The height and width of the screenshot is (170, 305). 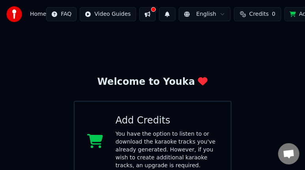 What do you see at coordinates (258, 14) in the screenshot?
I see `button: Credits0` at bounding box center [258, 14].